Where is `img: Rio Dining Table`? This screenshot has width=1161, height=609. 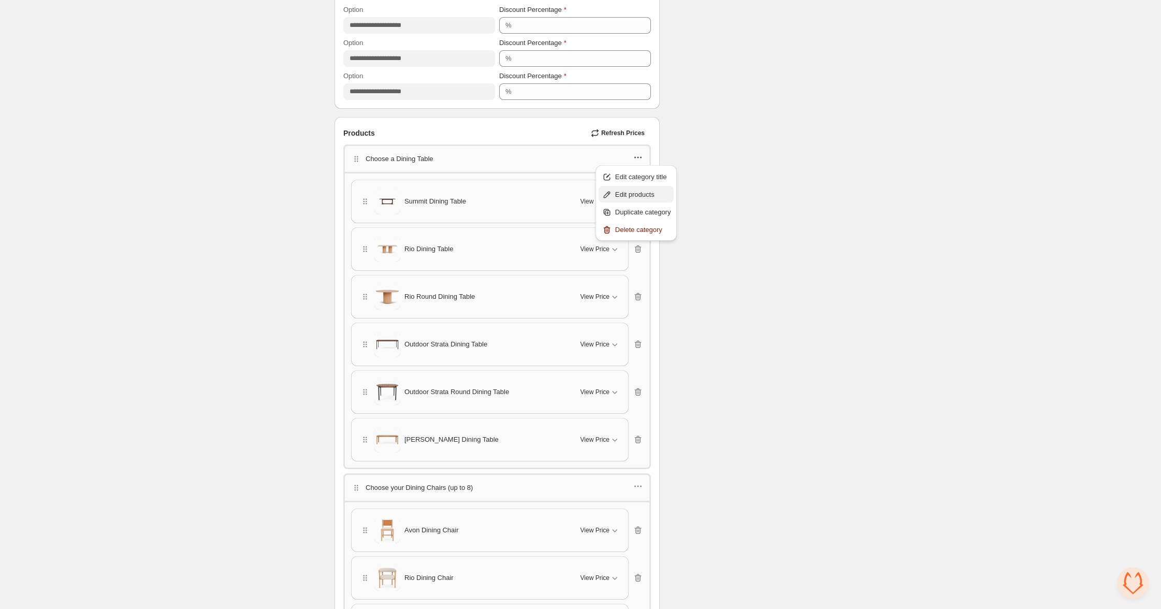
img: Rio Dining Table is located at coordinates (387, 249).